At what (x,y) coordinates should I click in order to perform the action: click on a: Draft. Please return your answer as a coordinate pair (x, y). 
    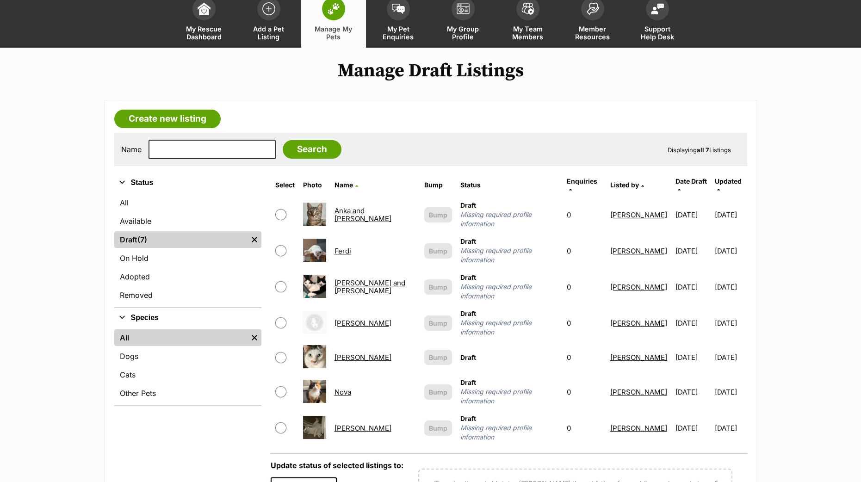
    Looking at the image, I should click on (181, 240).